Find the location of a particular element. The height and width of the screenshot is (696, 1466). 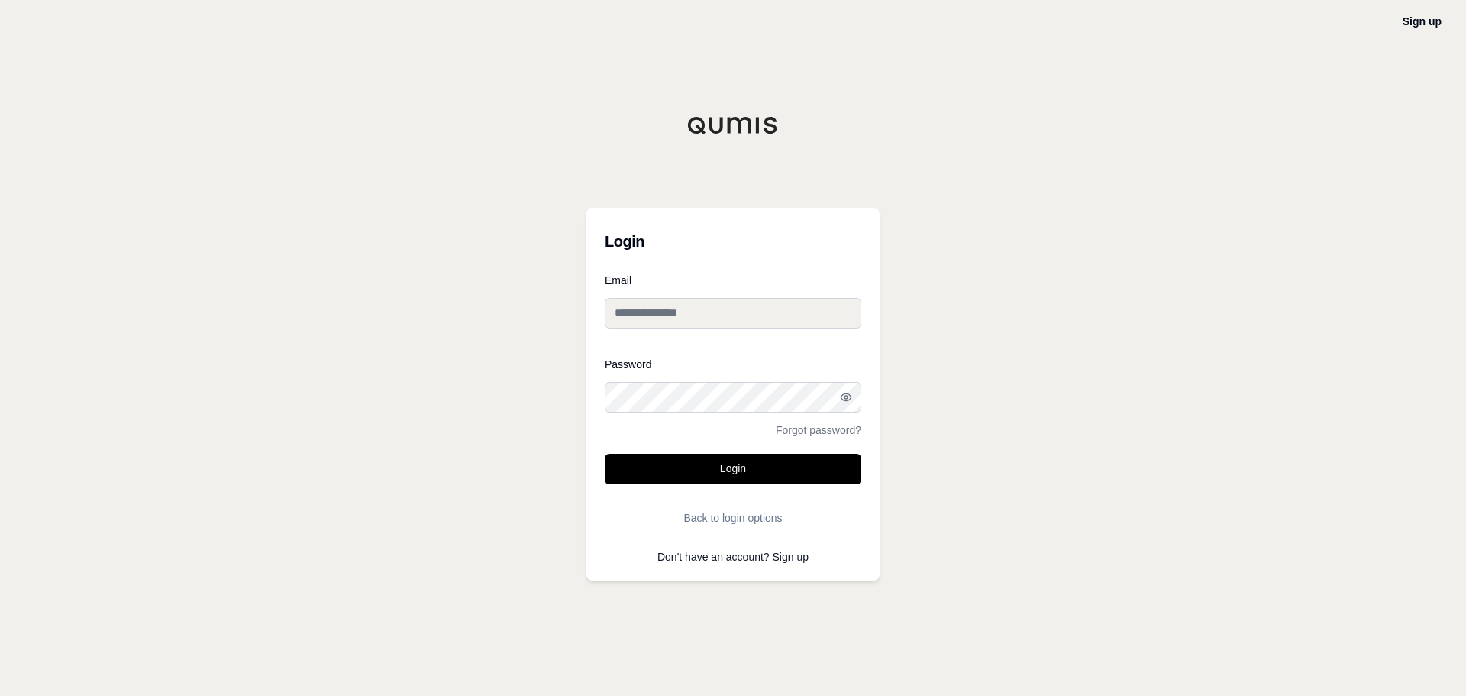

p: Don't have an account? is located at coordinates (733, 557).